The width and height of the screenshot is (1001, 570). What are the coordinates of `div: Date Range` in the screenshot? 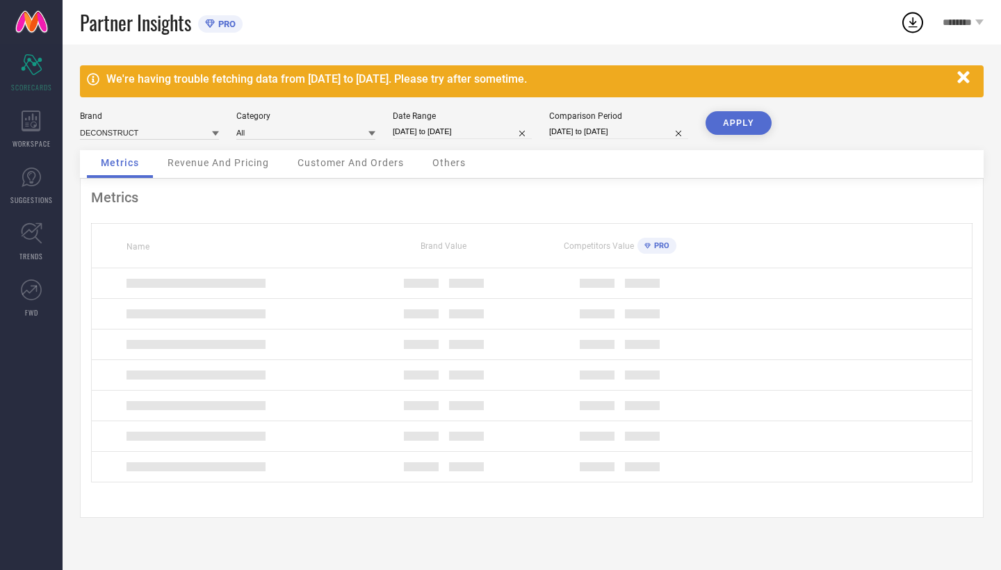 It's located at (462, 116).